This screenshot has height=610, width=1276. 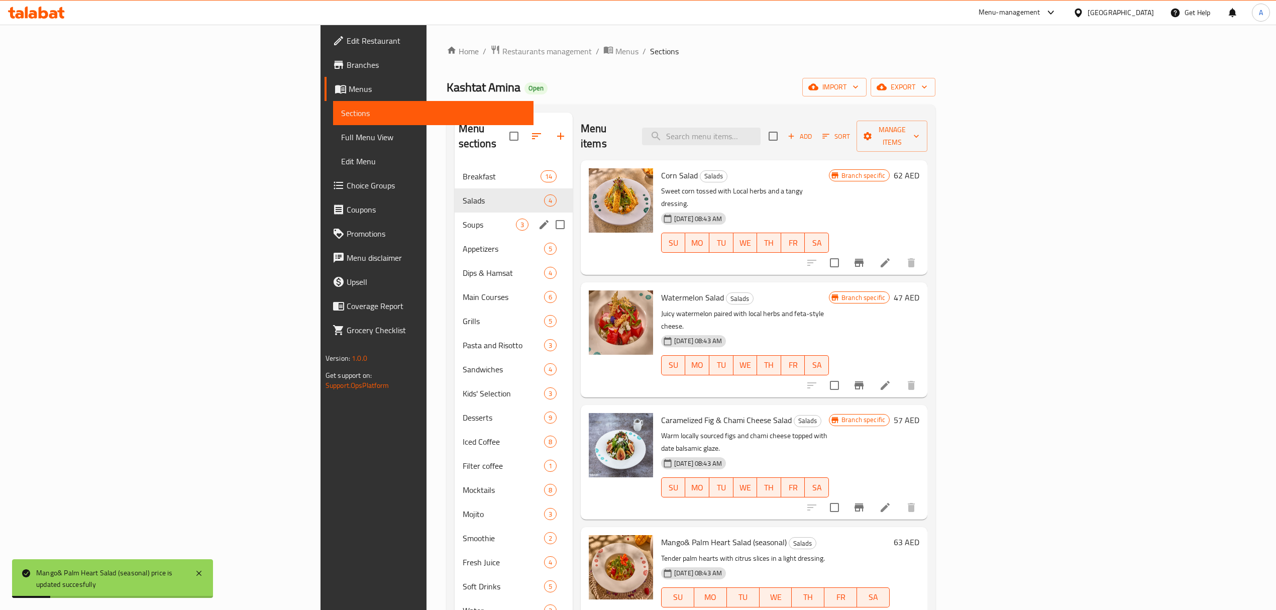 What do you see at coordinates (547, 51) in the screenshot?
I see `span: Restaurants management` at bounding box center [547, 51].